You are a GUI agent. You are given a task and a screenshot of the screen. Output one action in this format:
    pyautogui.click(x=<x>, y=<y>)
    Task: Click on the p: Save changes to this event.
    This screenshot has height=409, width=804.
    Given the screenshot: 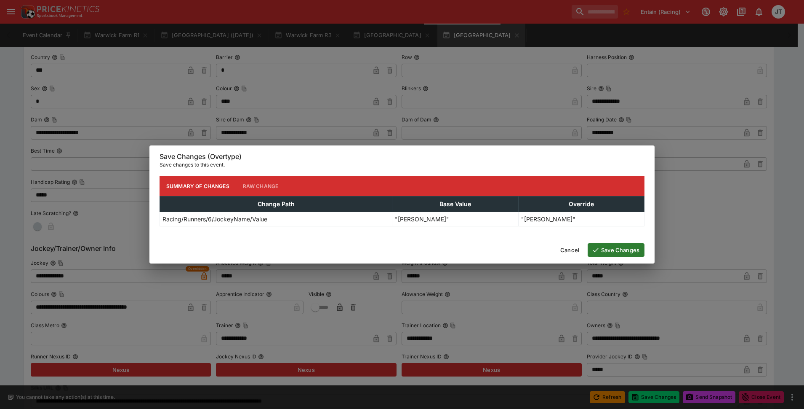 What is the action you would take?
    pyautogui.click(x=402, y=165)
    